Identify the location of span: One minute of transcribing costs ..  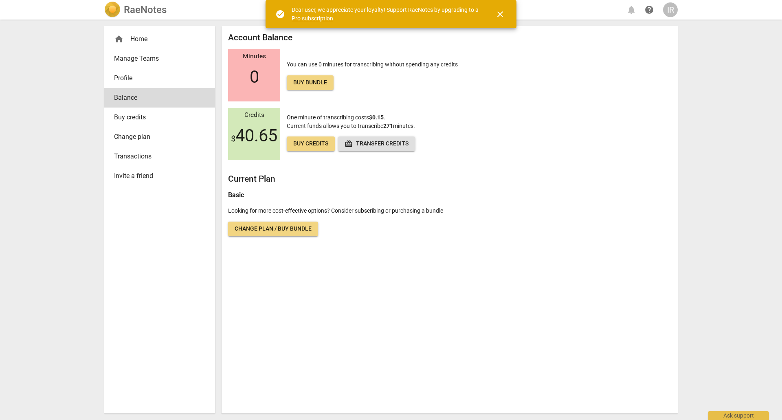
(336, 117).